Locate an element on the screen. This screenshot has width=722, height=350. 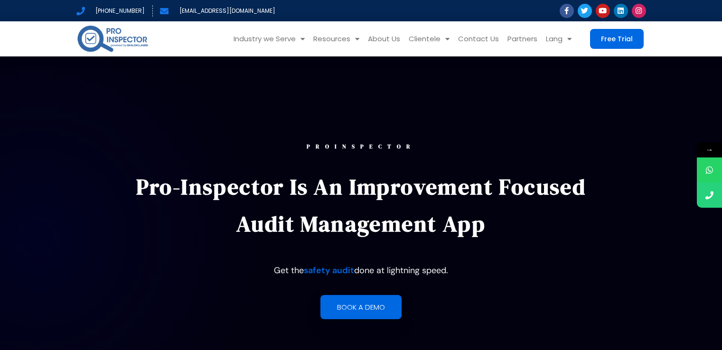
a: Contact Us is located at coordinates (478, 39).